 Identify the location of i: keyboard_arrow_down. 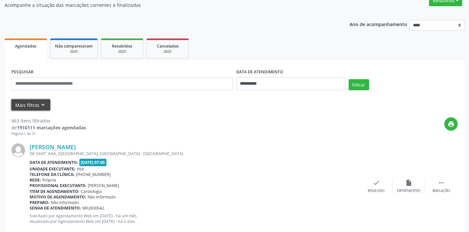
(43, 105).